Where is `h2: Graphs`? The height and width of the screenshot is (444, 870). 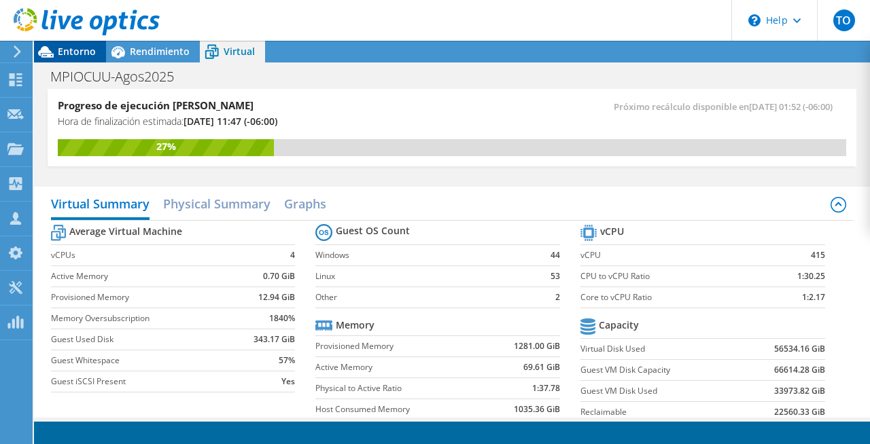
h2: Graphs is located at coordinates (305, 204).